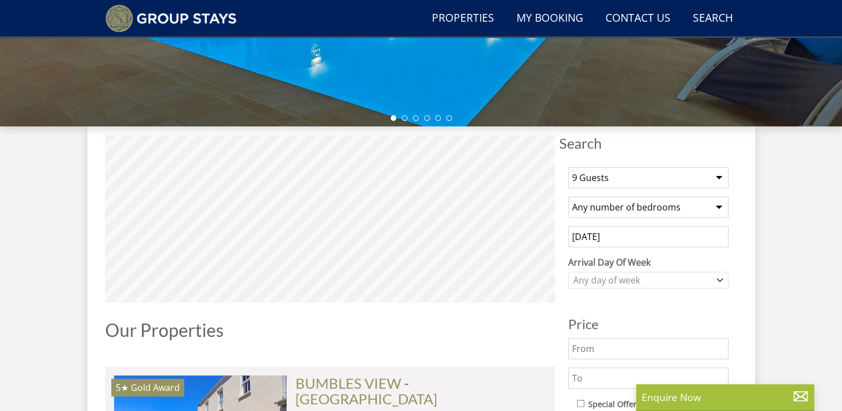  I want to click on input: Arrival Date, so click(648, 236).